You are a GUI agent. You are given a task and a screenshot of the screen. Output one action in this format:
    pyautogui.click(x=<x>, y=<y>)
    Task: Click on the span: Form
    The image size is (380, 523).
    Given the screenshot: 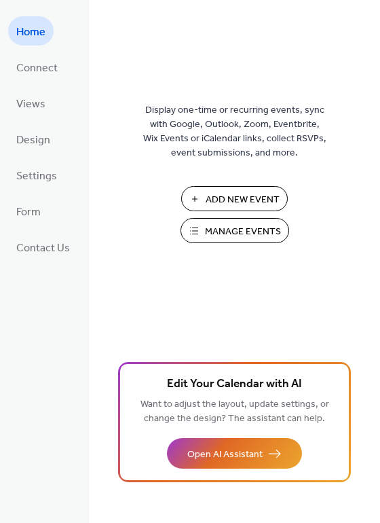 What is the action you would take?
    pyautogui.click(x=29, y=212)
    